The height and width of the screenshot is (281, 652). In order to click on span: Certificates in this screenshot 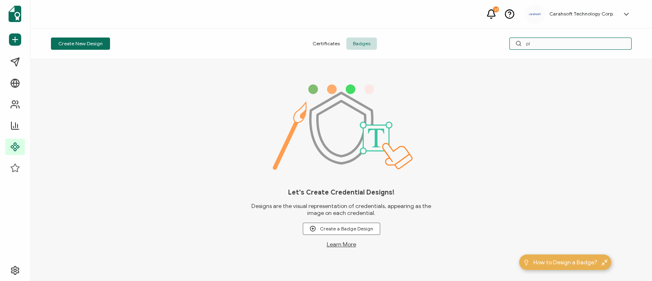, I will do `click(326, 44)`.